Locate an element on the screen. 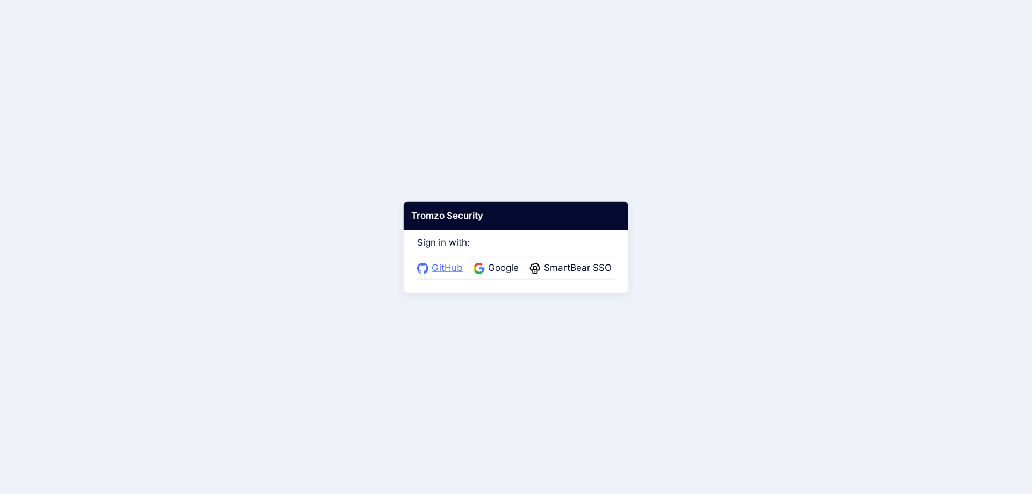 This screenshot has width=1032, height=494. a: SmartBear SSO is located at coordinates (572, 268).